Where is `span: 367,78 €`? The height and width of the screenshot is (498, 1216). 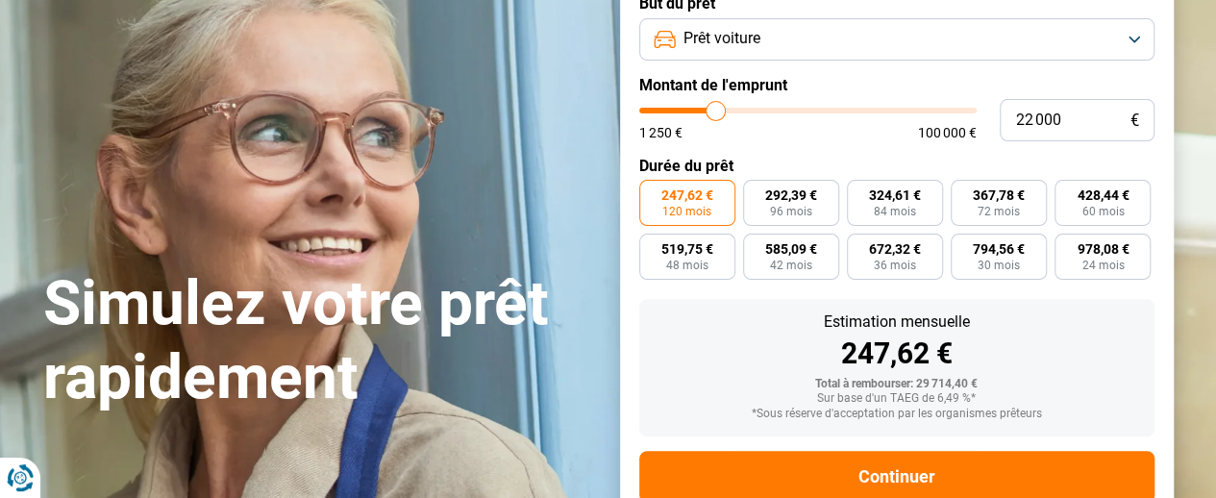
span: 367,78 € is located at coordinates (999, 195).